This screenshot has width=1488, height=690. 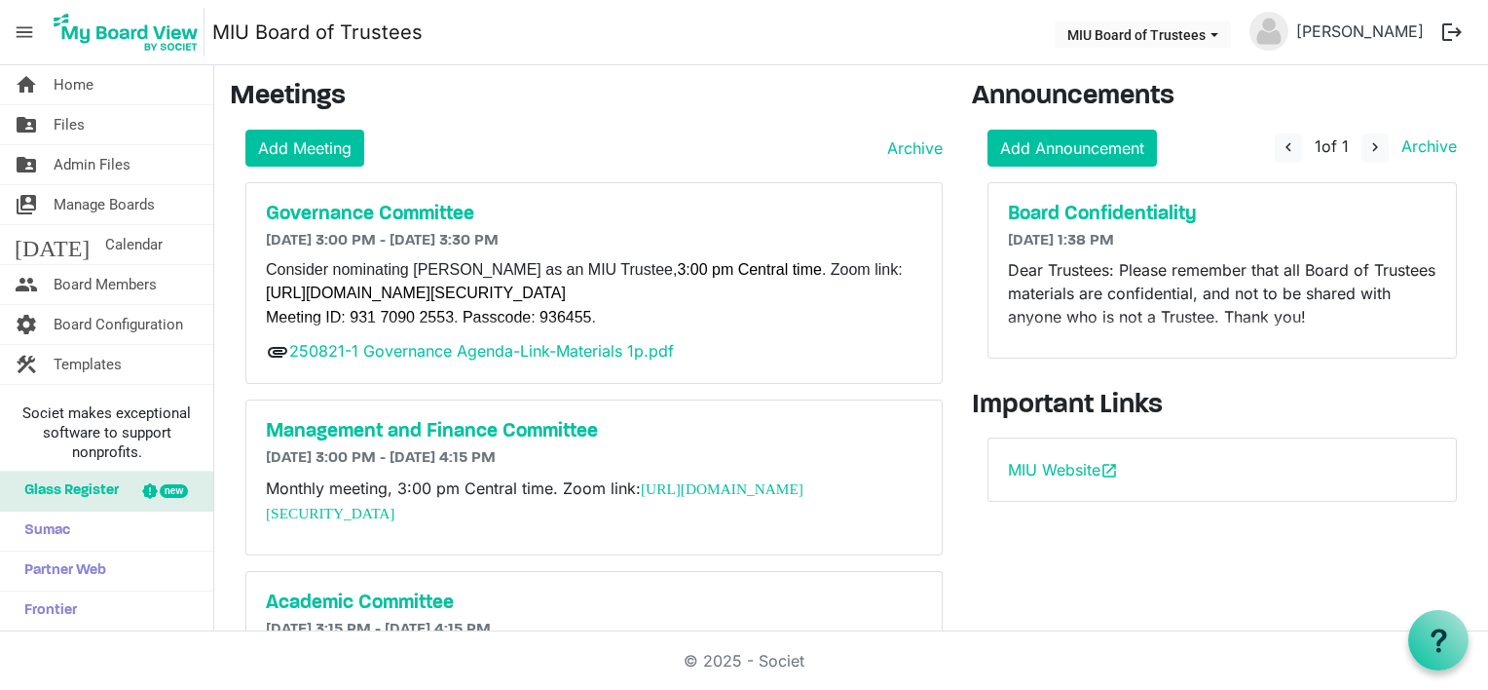 What do you see at coordinates (1375, 148) in the screenshot?
I see `button: navigate_next` at bounding box center [1375, 148].